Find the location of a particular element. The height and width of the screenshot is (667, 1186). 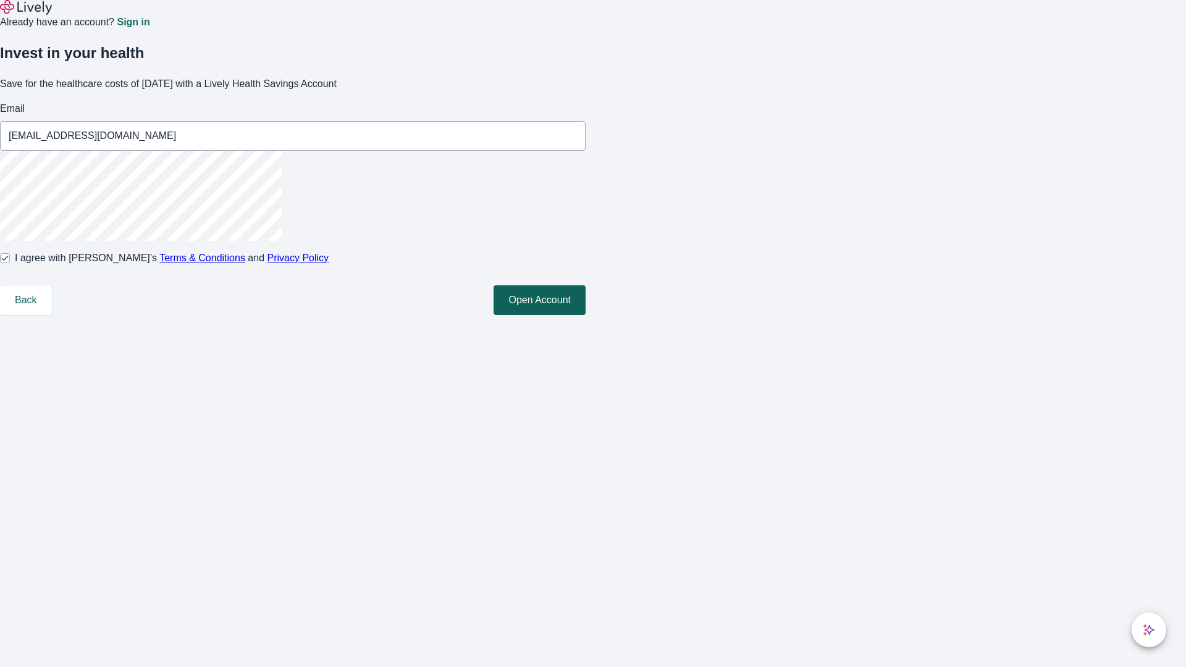

button: chat is located at coordinates (1149, 630).